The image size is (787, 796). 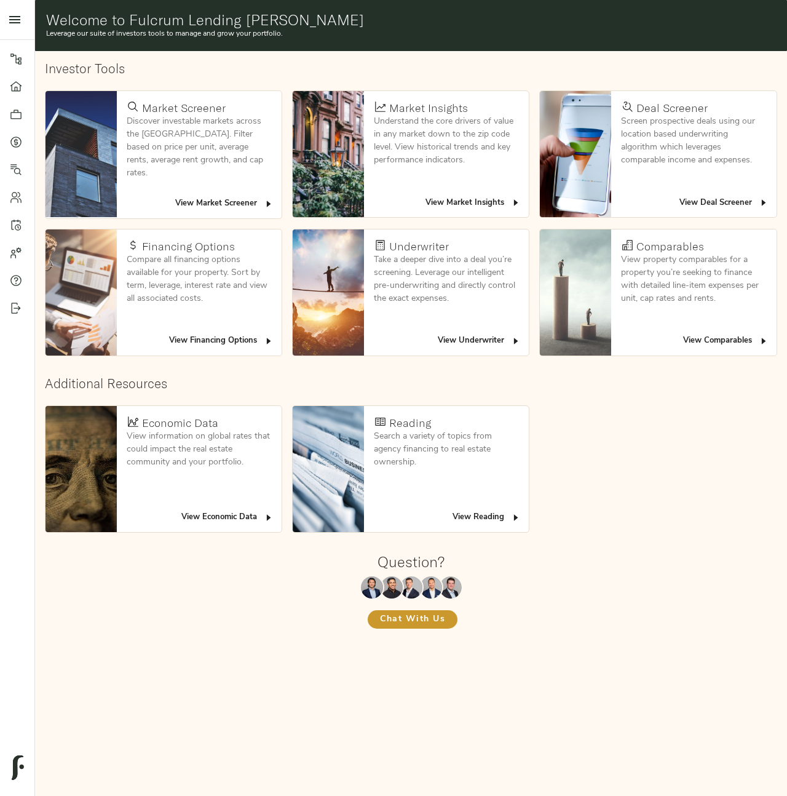 What do you see at coordinates (392, 587) in the screenshot?
I see `img: Kenneth Mendonça` at bounding box center [392, 587].